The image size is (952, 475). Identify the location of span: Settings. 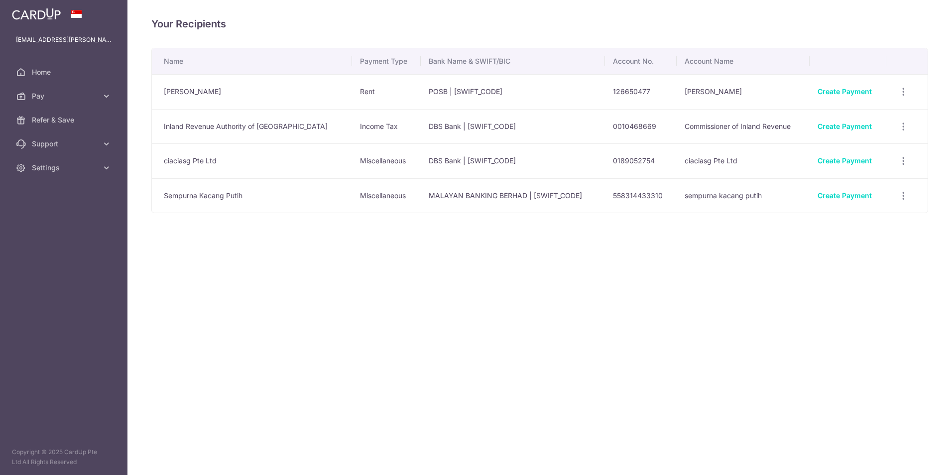
(65, 168).